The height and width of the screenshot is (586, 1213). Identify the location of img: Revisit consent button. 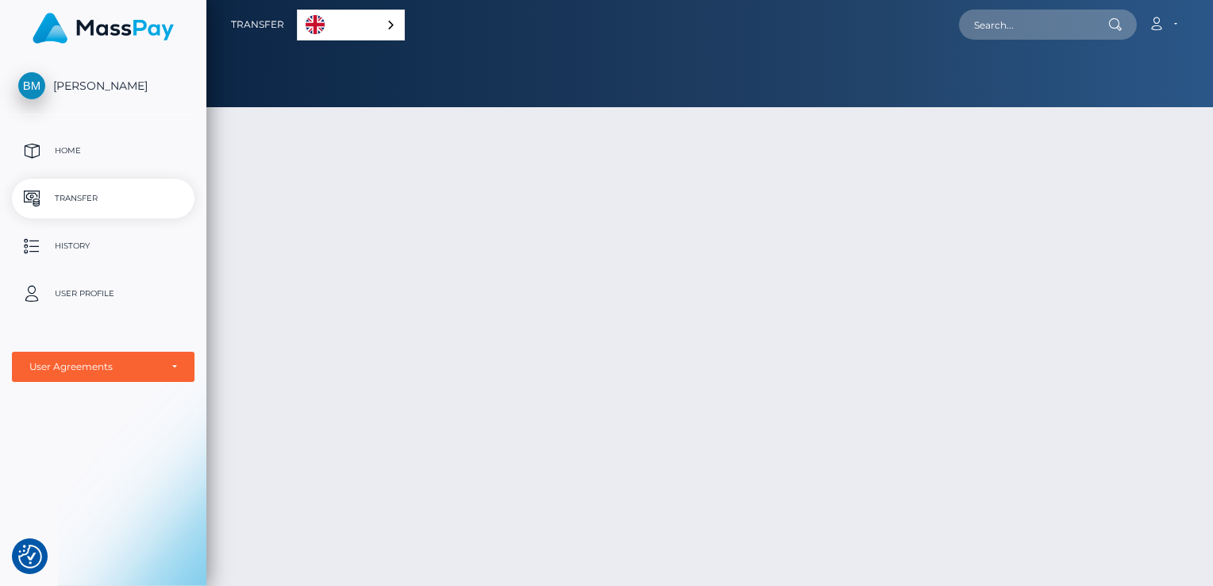
(30, 556).